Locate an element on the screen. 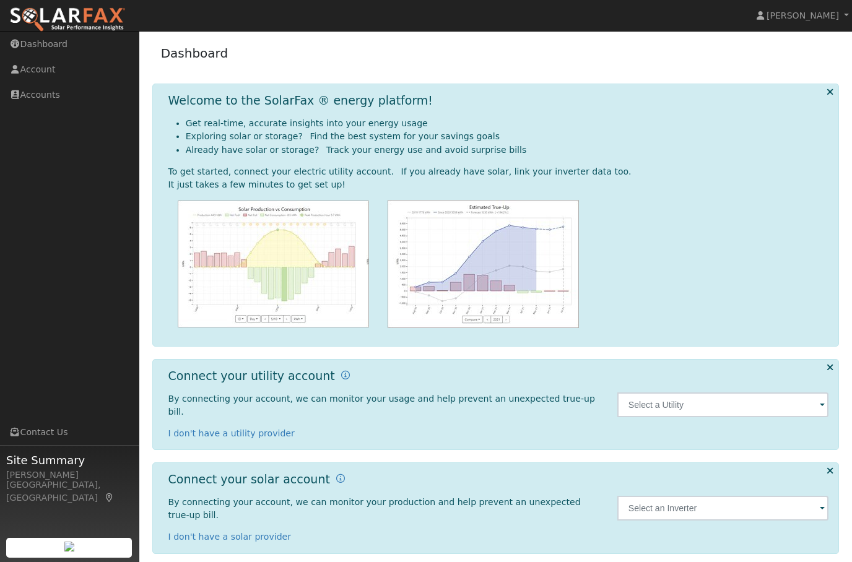 The width and height of the screenshot is (852, 562). li: Already have solar or storage? Track your energy use and avoid surprise bills is located at coordinates (507, 150).